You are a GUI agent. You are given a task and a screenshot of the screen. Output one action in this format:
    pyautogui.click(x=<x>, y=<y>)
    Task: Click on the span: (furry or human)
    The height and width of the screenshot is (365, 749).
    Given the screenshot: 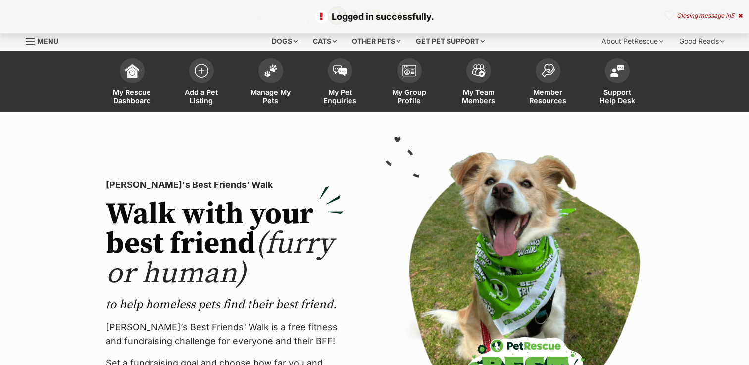 What is the action you would take?
    pyautogui.click(x=219, y=259)
    